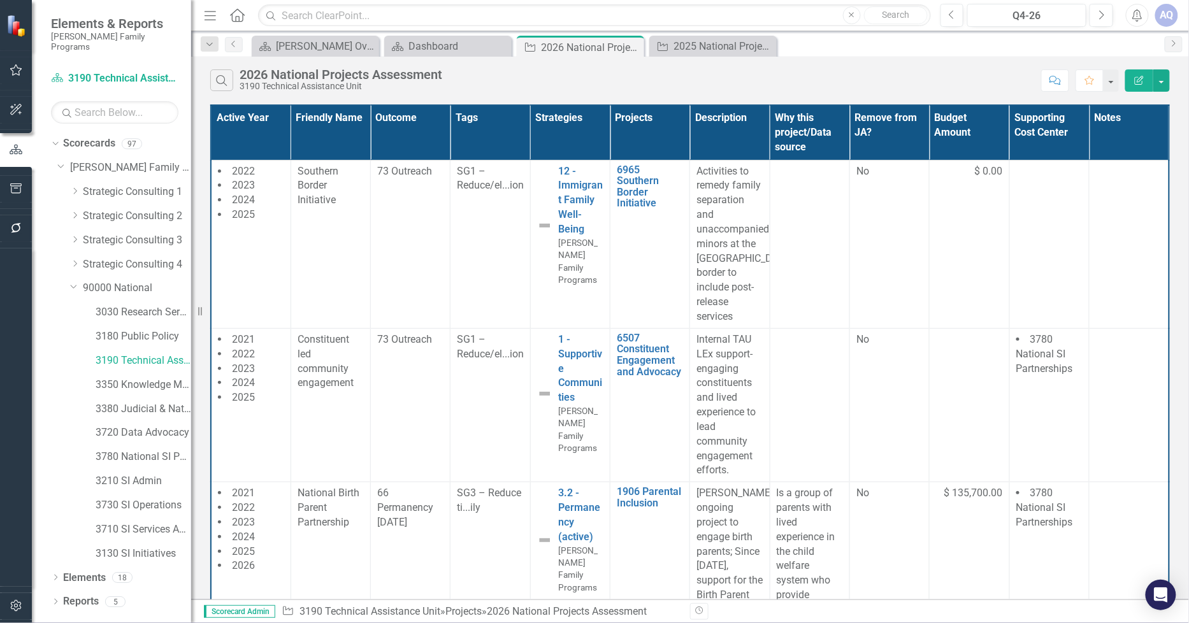  I want to click on div: Open Intercom Messenger, so click(1161, 595).